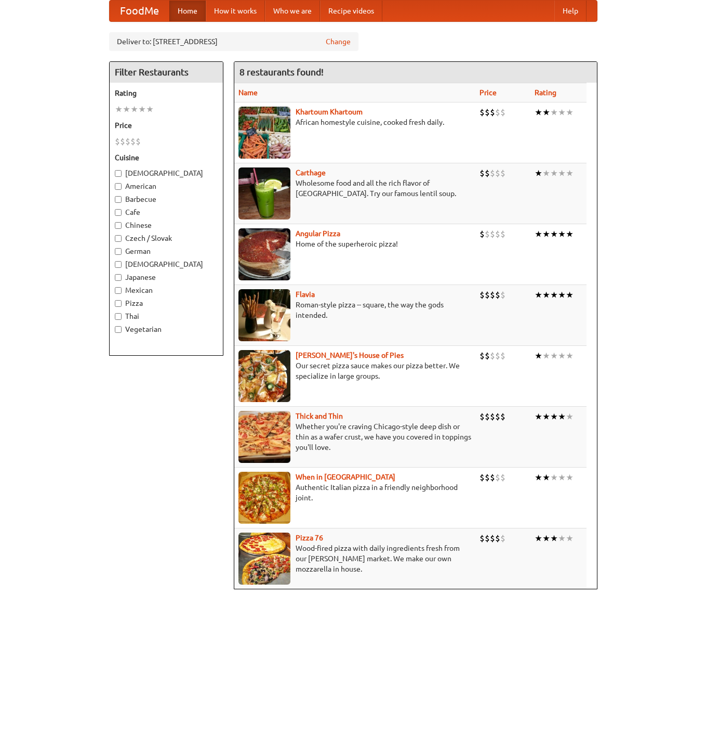 The image size is (706, 736). Describe the element at coordinates (118, 316) in the screenshot. I see `input: Thai` at that location.